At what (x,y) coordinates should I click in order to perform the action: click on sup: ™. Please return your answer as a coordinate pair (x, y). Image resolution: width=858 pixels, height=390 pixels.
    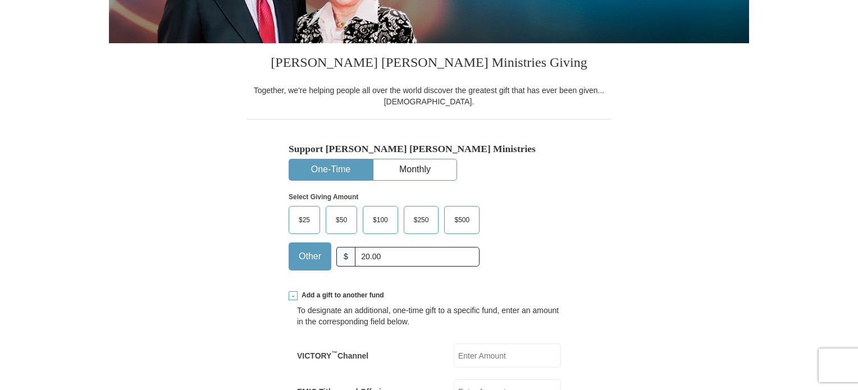
    Looking at the image, I should click on (334, 353).